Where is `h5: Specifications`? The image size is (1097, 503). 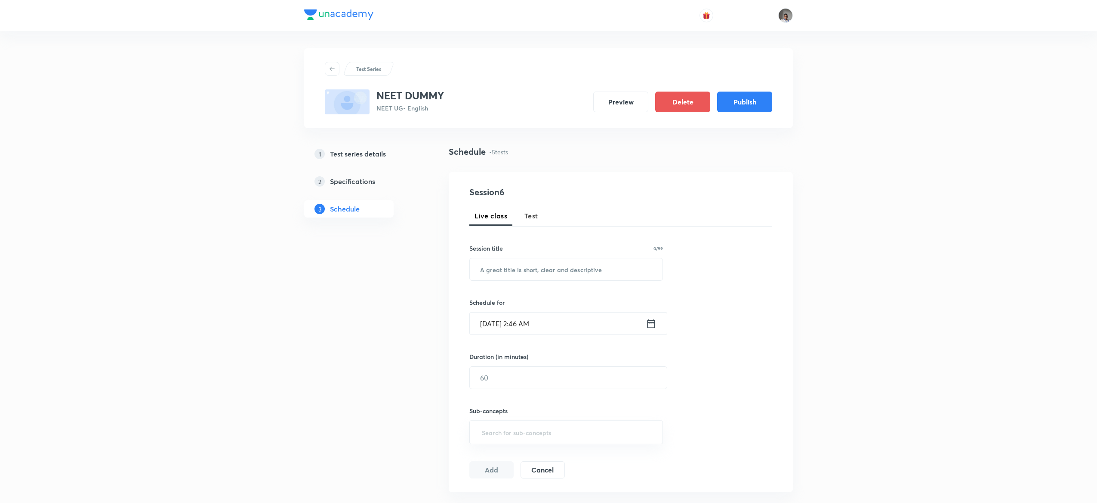 h5: Specifications is located at coordinates (352, 182).